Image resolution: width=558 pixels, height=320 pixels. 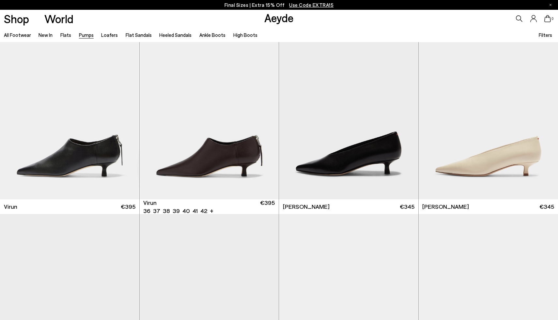 What do you see at coordinates (157, 211) in the screenshot?
I see `li: 37` at bounding box center [157, 211].